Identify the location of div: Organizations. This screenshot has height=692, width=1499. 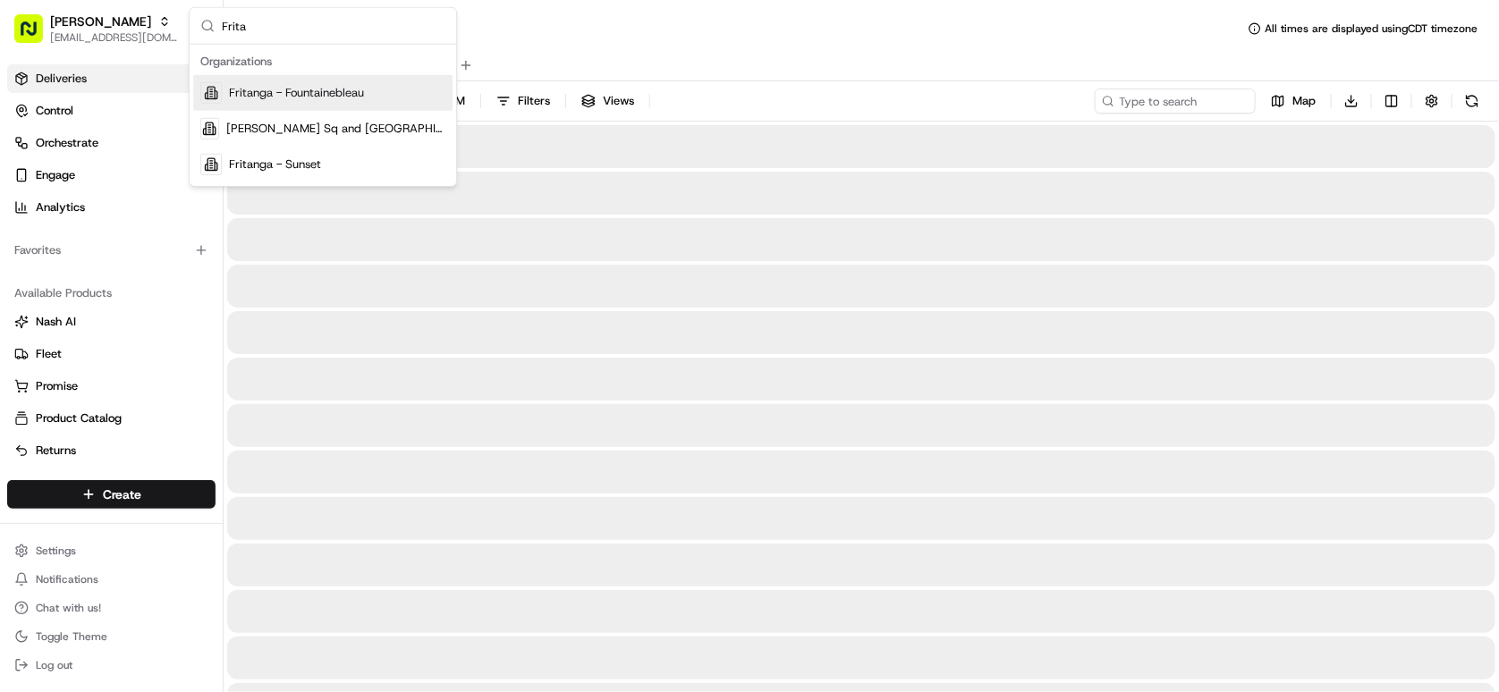
(323, 62).